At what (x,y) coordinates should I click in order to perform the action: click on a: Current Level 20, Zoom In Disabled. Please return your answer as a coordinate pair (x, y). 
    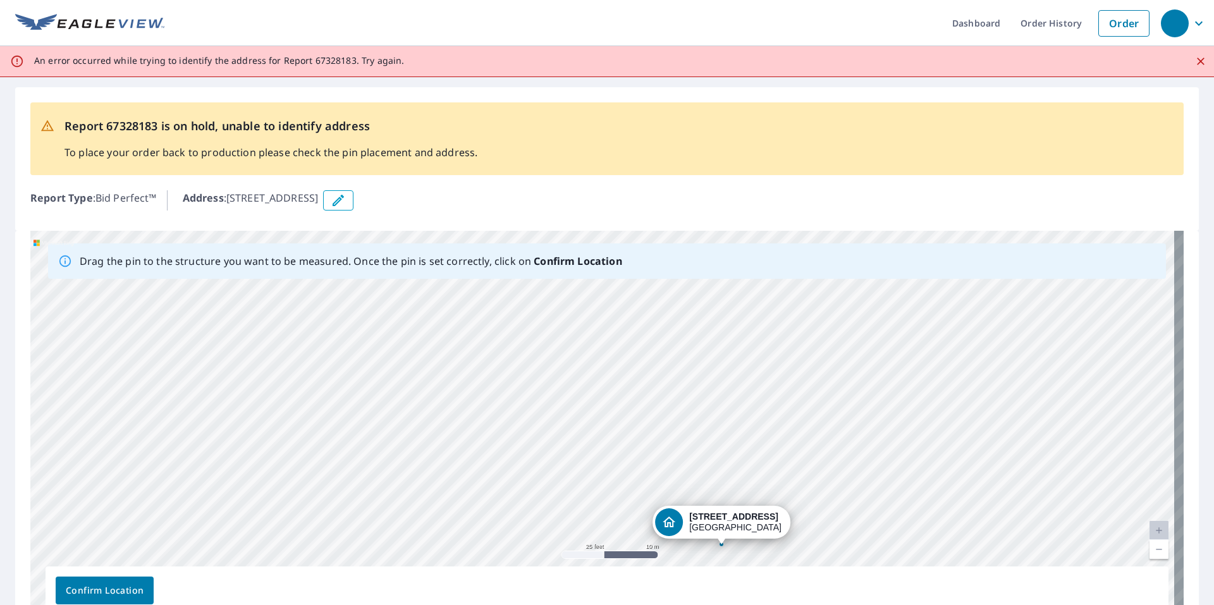
    Looking at the image, I should click on (1159, 531).